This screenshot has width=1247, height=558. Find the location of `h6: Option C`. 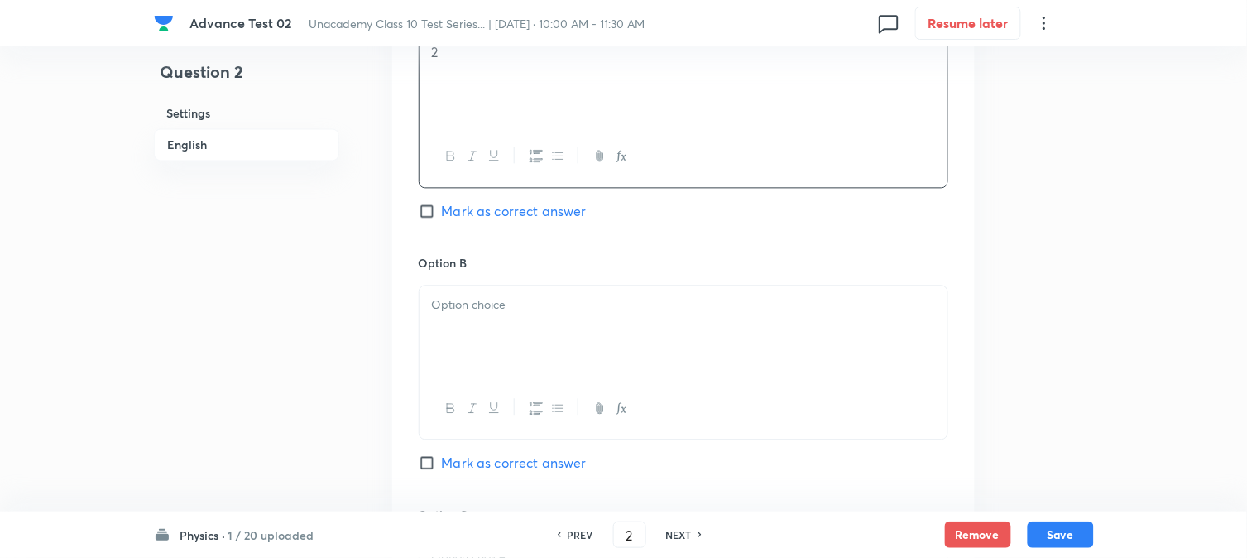

h6: Option C is located at coordinates (684, 514).